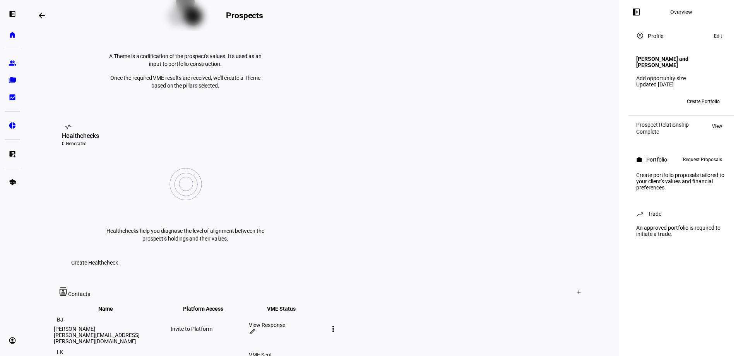 The image size is (743, 356). Describe the element at coordinates (704, 101) in the screenshot. I see `span: Create Portfolio` at that location.